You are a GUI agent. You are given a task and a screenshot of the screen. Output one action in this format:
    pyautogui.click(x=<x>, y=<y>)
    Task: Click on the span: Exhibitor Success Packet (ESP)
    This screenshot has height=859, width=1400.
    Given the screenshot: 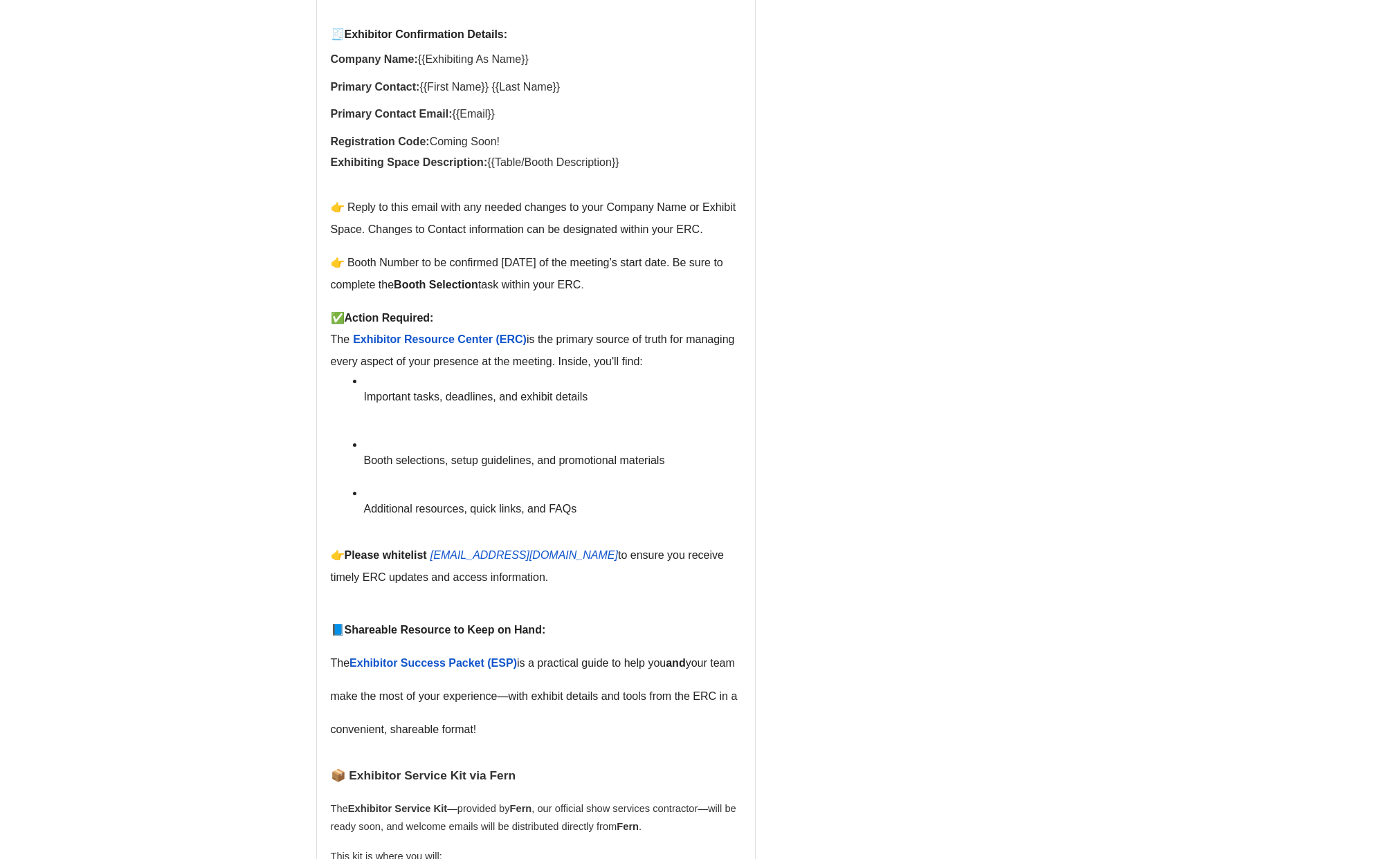 What is the action you would take?
    pyautogui.click(x=433, y=663)
    